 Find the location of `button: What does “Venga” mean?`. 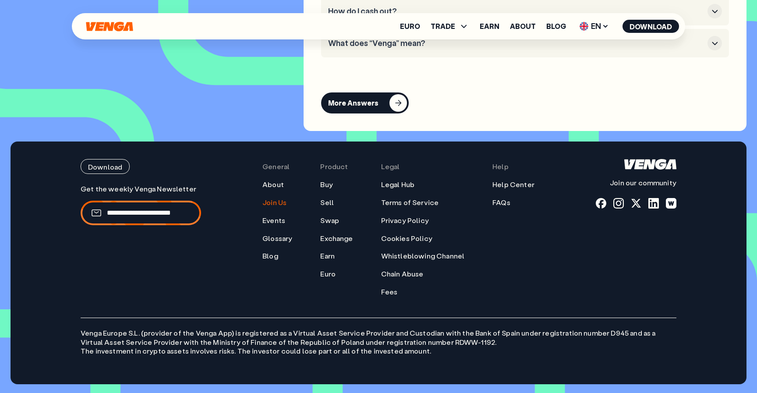

button: What does “Venga” mean? is located at coordinates (525, 43).